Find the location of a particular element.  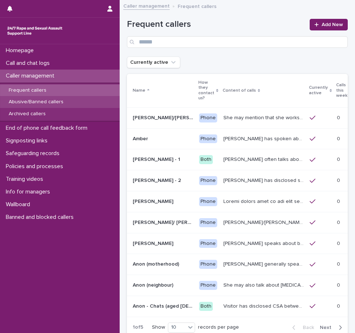

input: Search is located at coordinates (237, 42).